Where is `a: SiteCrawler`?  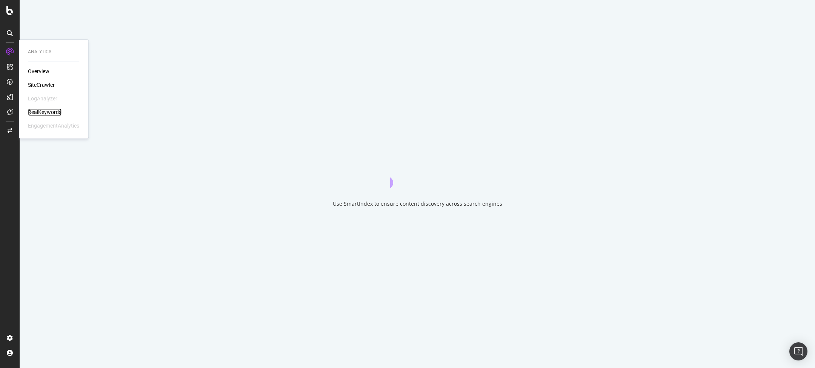 a: SiteCrawler is located at coordinates (41, 85).